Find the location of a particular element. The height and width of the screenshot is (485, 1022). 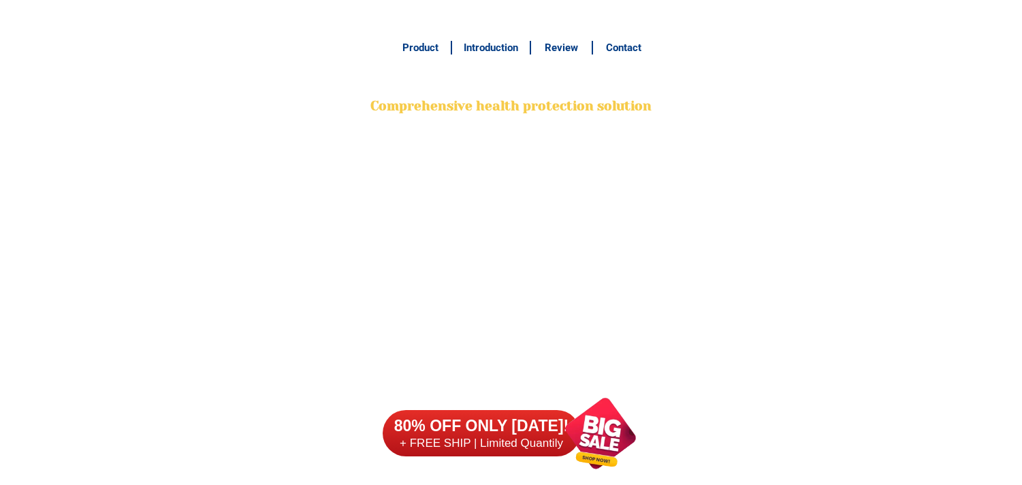

h2: Comprehensive health protection solution is located at coordinates (511, 106).